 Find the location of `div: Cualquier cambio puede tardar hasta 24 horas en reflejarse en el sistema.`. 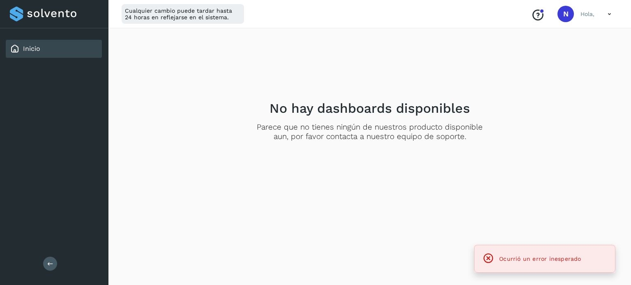

div: Cualquier cambio puede tardar hasta 24 horas en reflejarse en el sistema. is located at coordinates (183, 14).